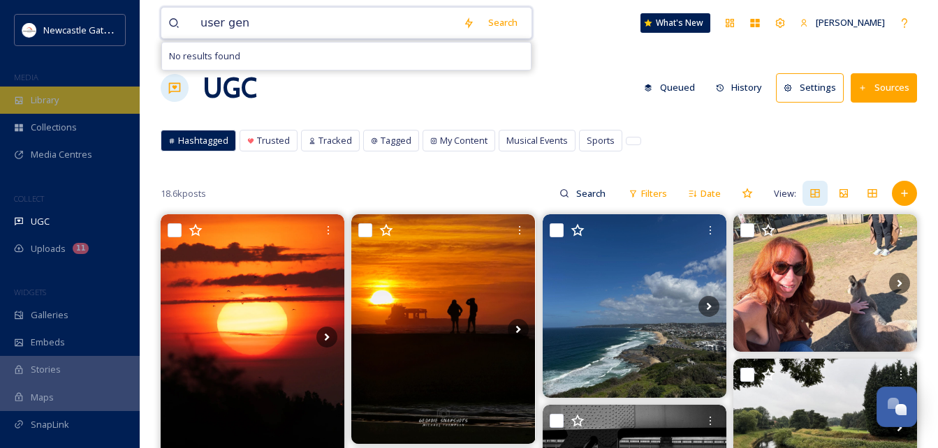 The image size is (938, 448). What do you see at coordinates (230, 88) in the screenshot?
I see `a: UGC` at bounding box center [230, 88].